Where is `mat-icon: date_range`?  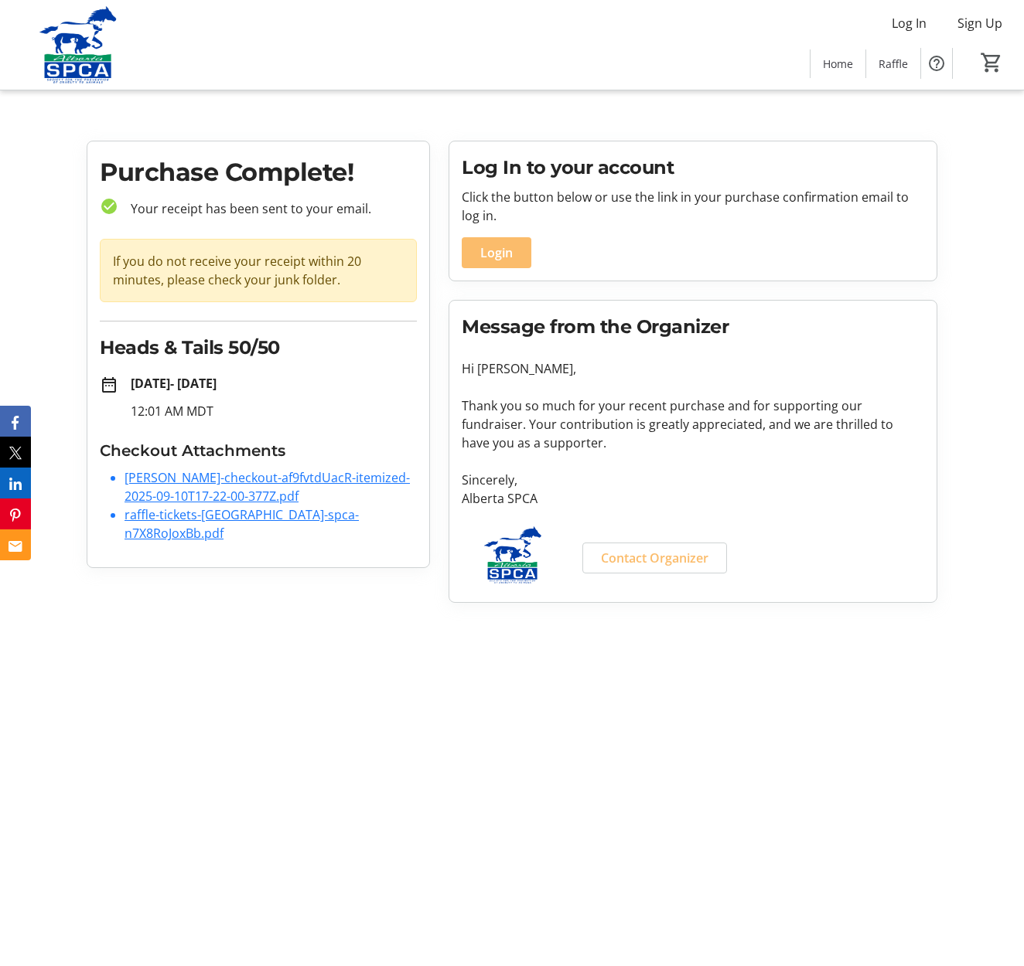
mat-icon: date_range is located at coordinates (109, 385).